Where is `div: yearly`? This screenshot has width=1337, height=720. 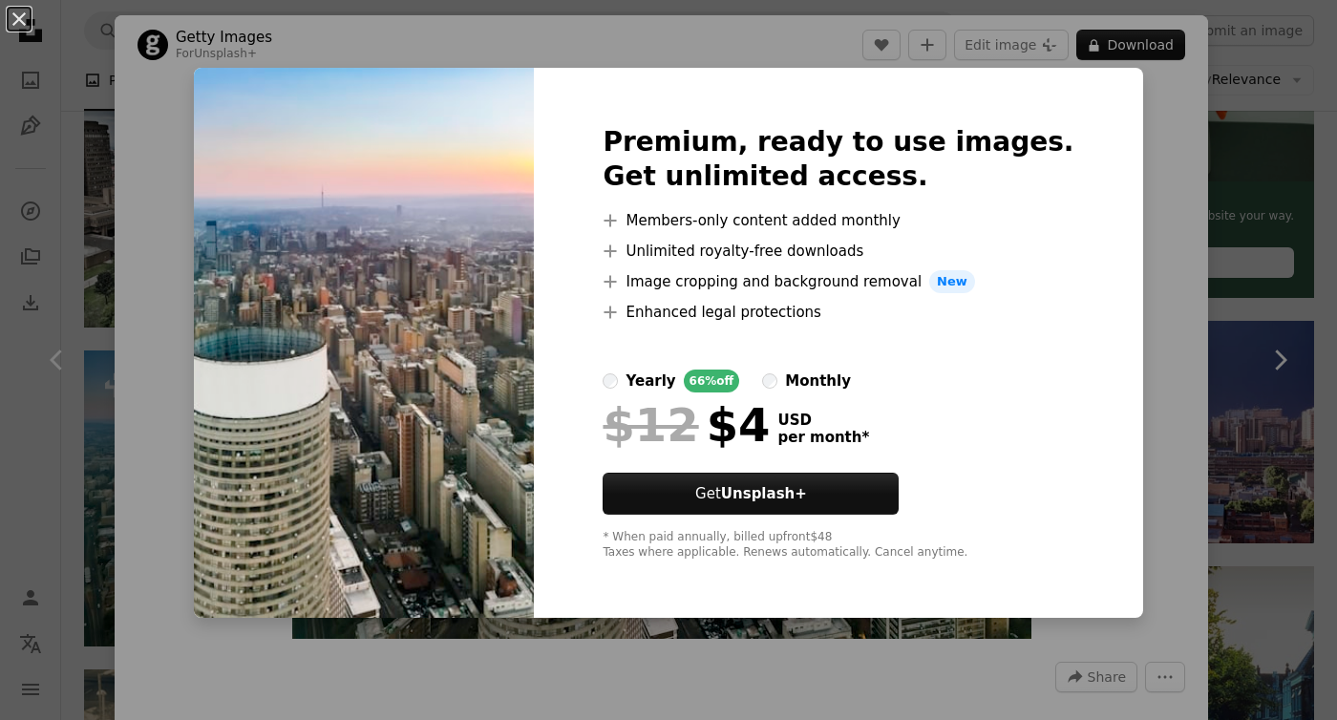
div: yearly is located at coordinates (650, 381).